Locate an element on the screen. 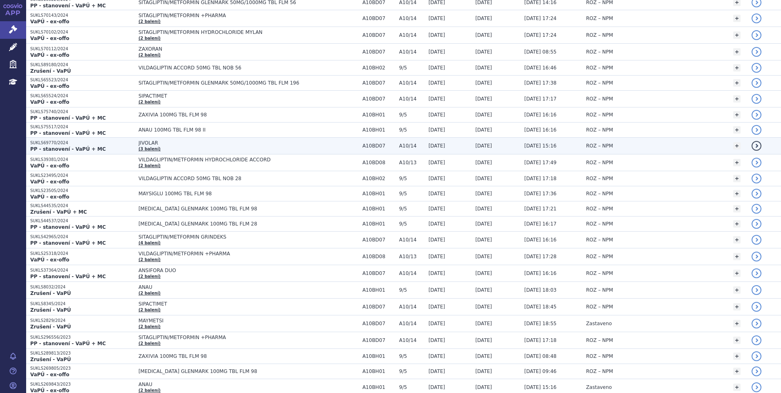 This screenshot has width=781, height=393. strong: Zrušení - VaPÚ + MC is located at coordinates (58, 212).